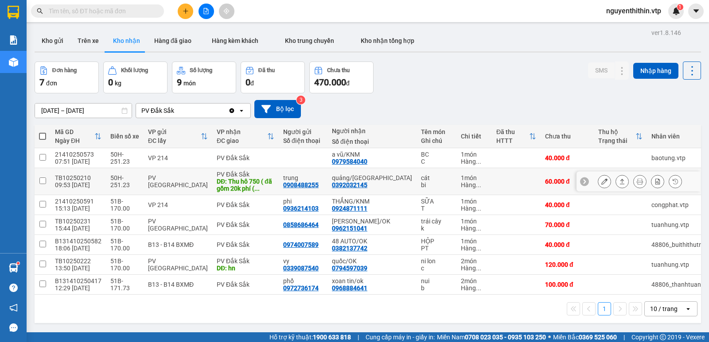 Image resolution: width=709 pixels, height=342 pixels. Describe the element at coordinates (664, 309) in the screenshot. I see `div: 10 / trang` at that location.